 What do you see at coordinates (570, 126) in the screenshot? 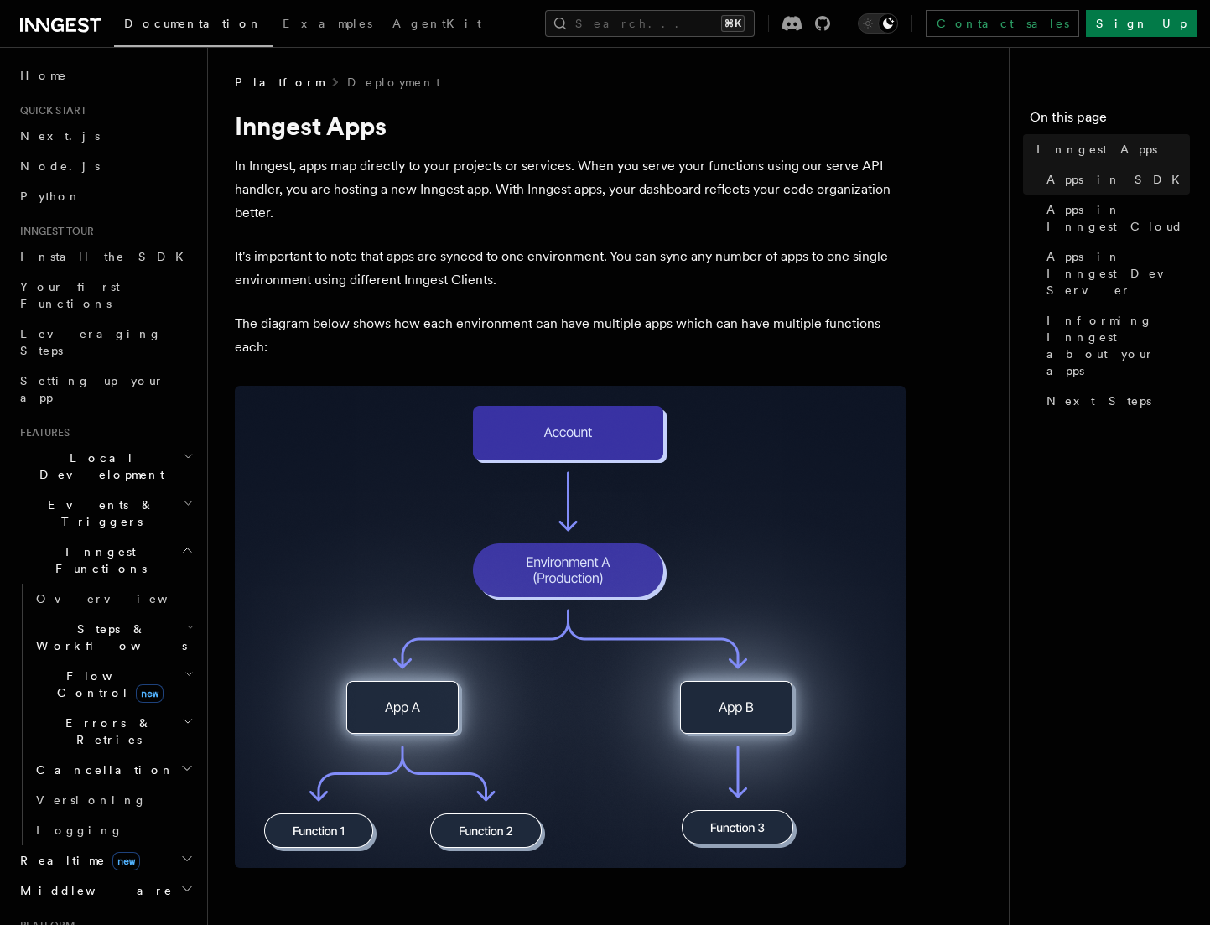
I see `h1: Inngest Apps` at bounding box center [570, 126].